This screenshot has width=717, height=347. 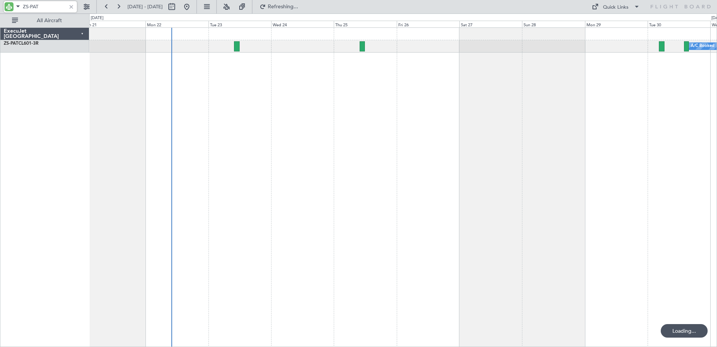 What do you see at coordinates (702, 46) in the screenshot?
I see `div: A/C Booked` at bounding box center [702, 46].